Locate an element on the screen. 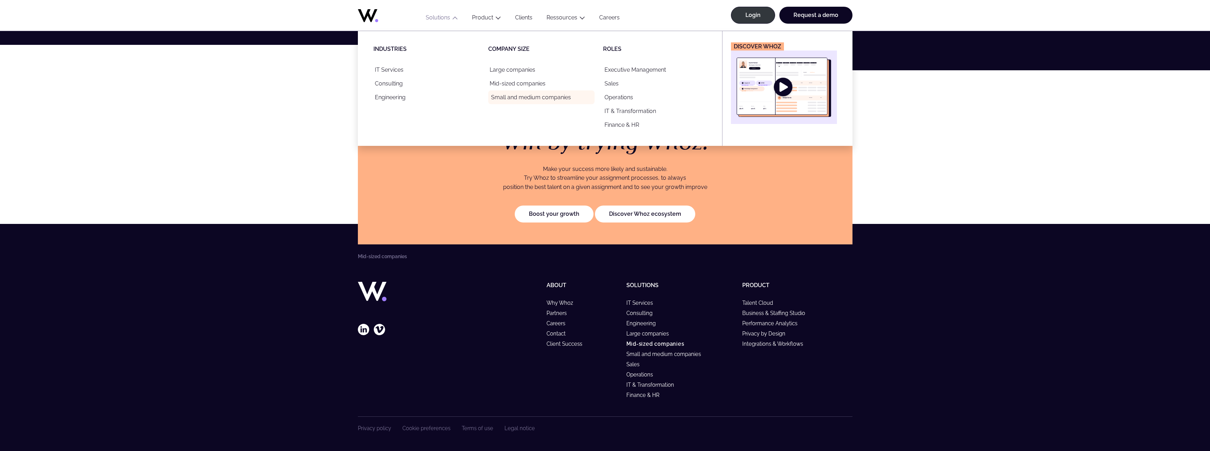  a: Why Whoz is located at coordinates (563, 303).